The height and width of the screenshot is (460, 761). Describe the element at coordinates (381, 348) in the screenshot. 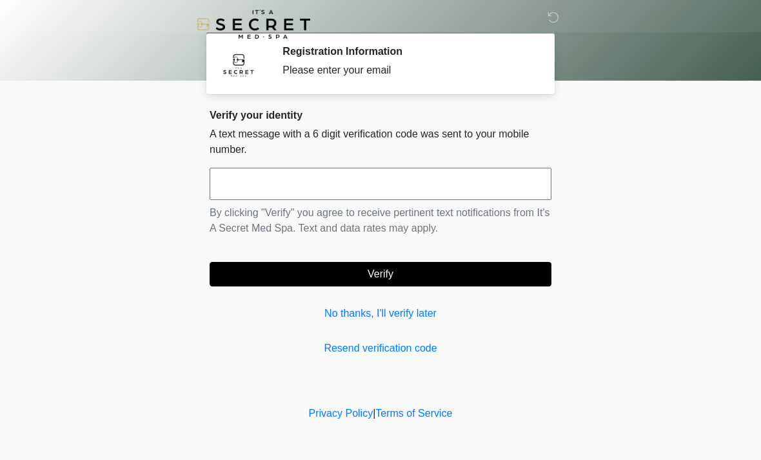

I see `a: Resend verification code` at that location.